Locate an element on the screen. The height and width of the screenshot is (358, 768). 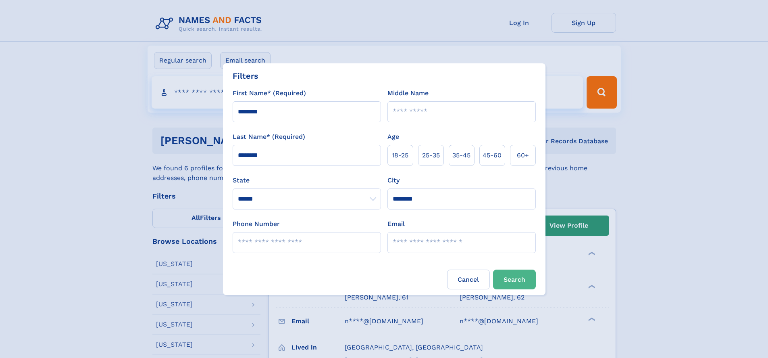
span: 45‑60 is located at coordinates (492, 155).